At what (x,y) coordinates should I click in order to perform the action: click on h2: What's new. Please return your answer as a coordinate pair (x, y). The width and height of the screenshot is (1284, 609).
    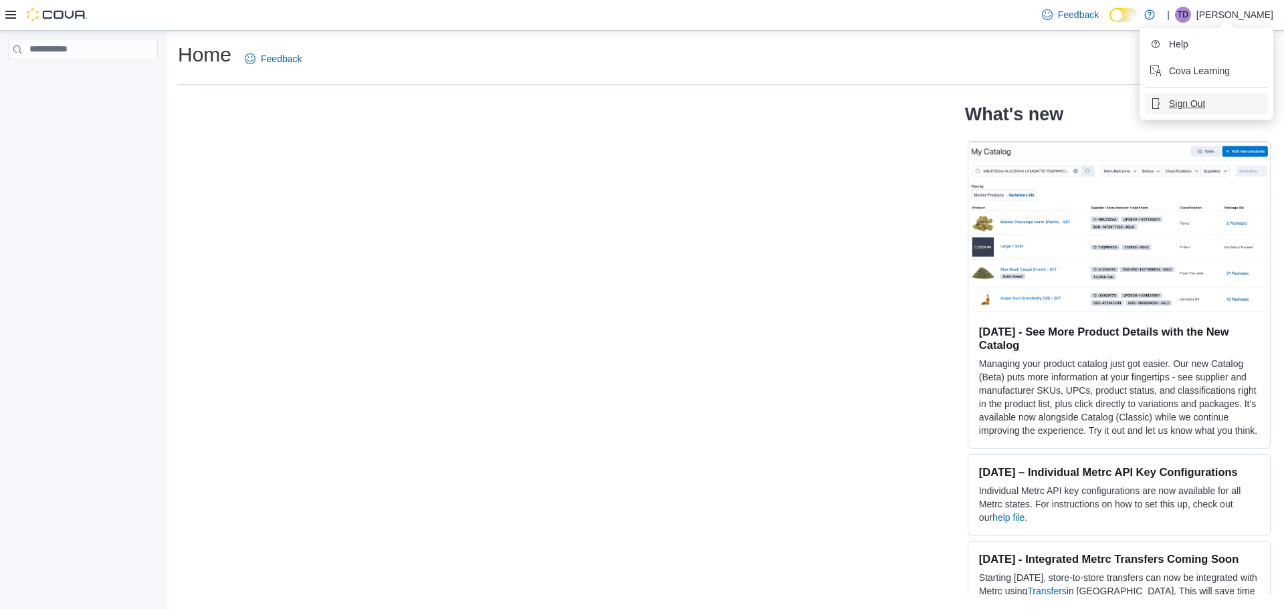
    Looking at the image, I should click on (1014, 114).